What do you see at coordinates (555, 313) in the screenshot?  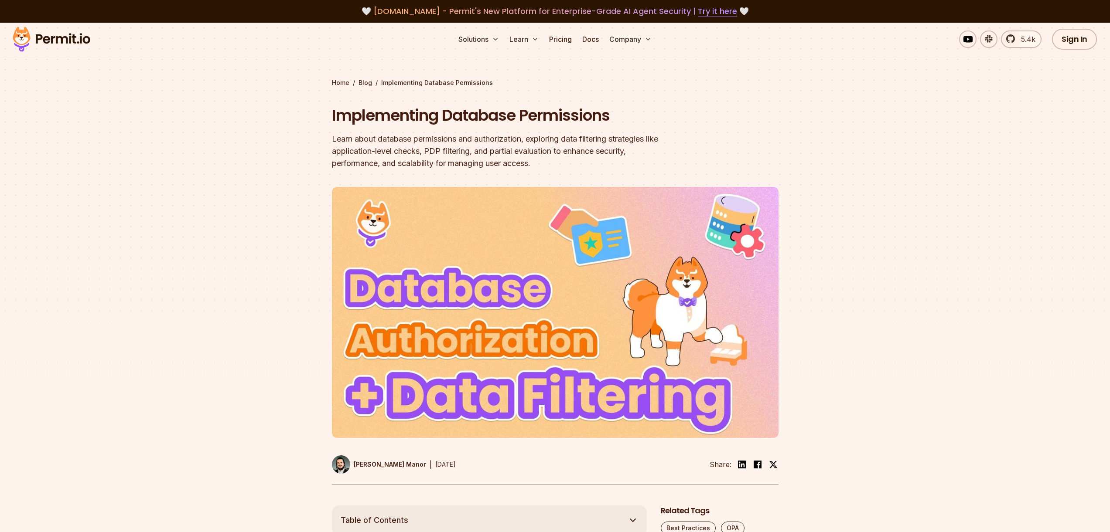 I see `img: Implementing Database Permissions` at bounding box center [555, 313].